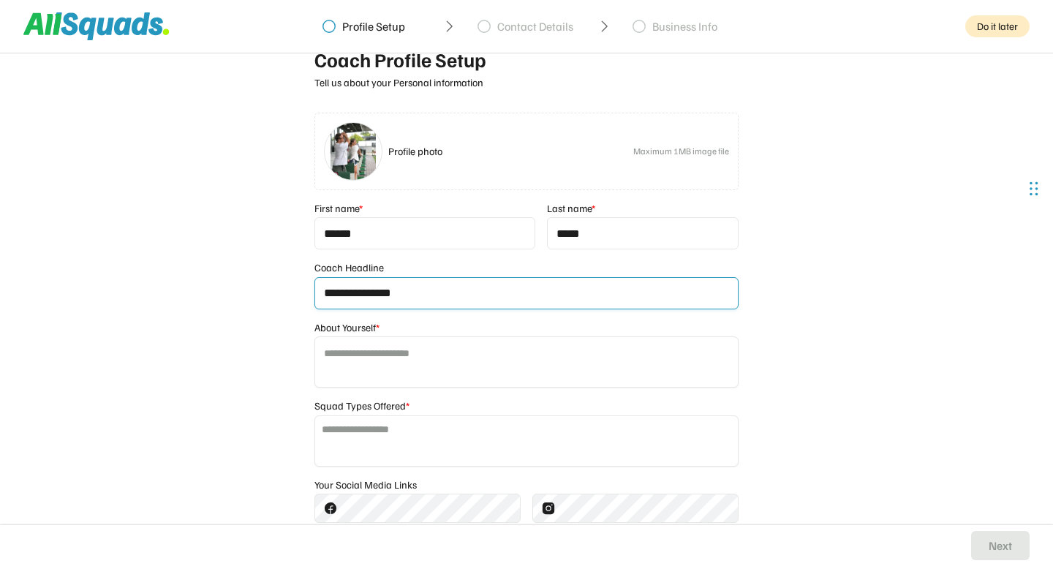  What do you see at coordinates (507, 151) in the screenshot?
I see `div: Profile photo` at bounding box center [507, 151].